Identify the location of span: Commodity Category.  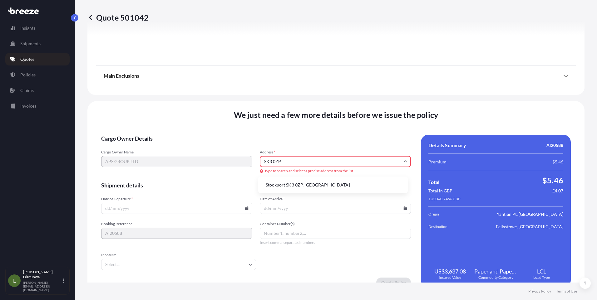
(496, 278).